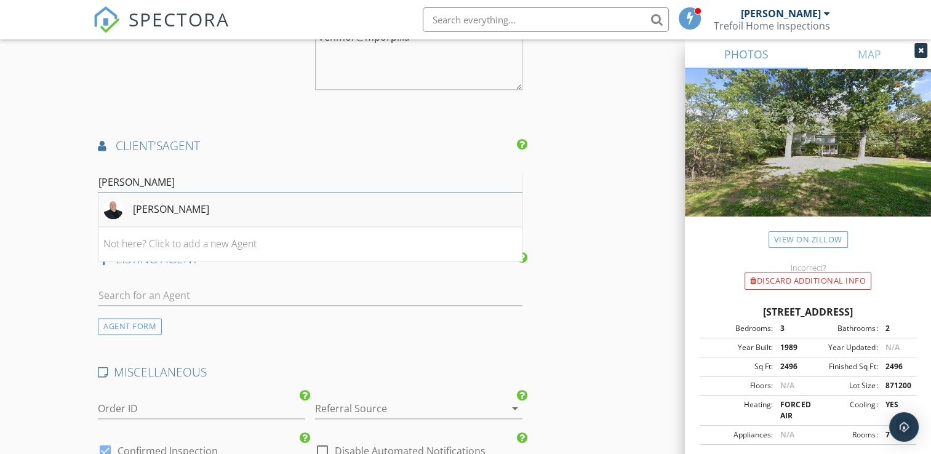 The image size is (931, 454). Describe the element at coordinates (738, 410) in the screenshot. I see `div: Heating:` at that location.